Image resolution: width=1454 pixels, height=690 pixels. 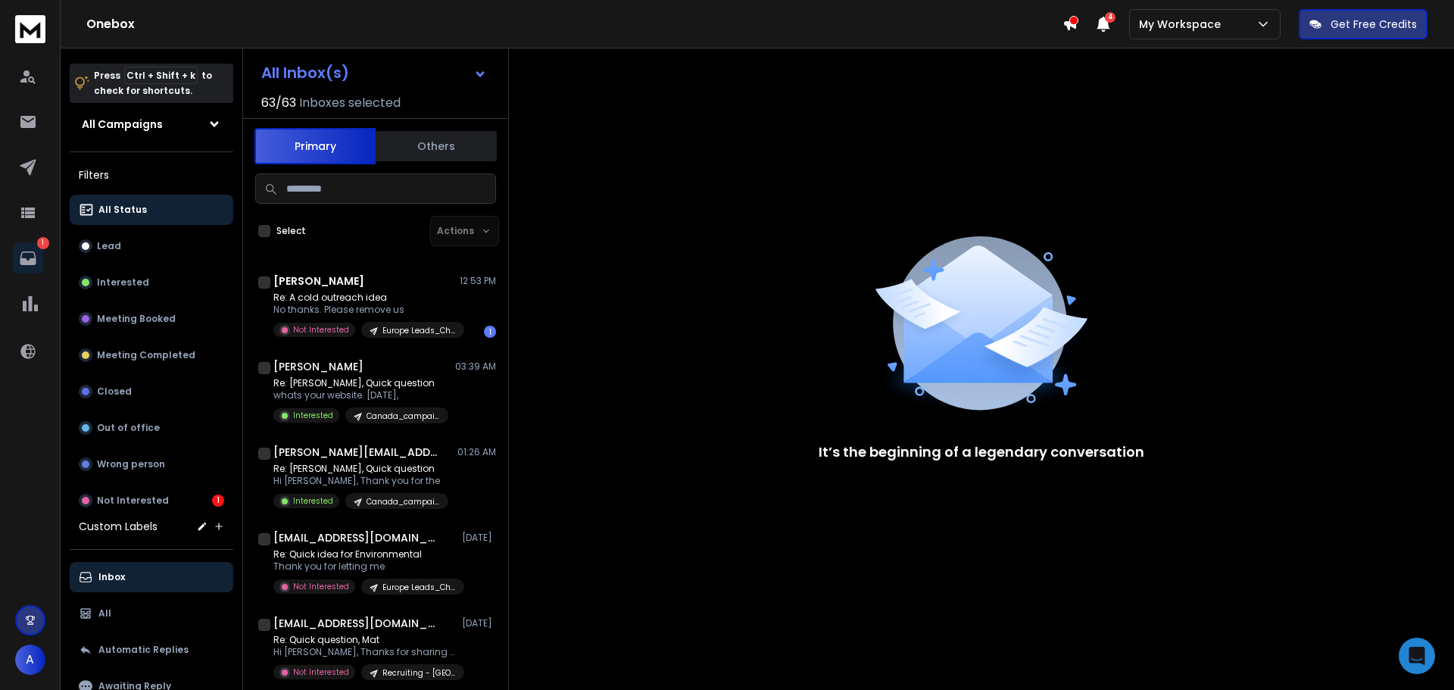 I want to click on p: Re: A cold outreach idea, so click(x=364, y=298).